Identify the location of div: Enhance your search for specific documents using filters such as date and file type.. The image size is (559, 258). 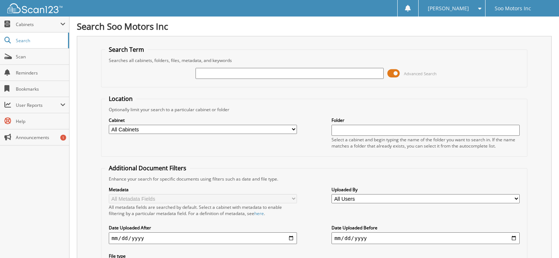
(314, 179).